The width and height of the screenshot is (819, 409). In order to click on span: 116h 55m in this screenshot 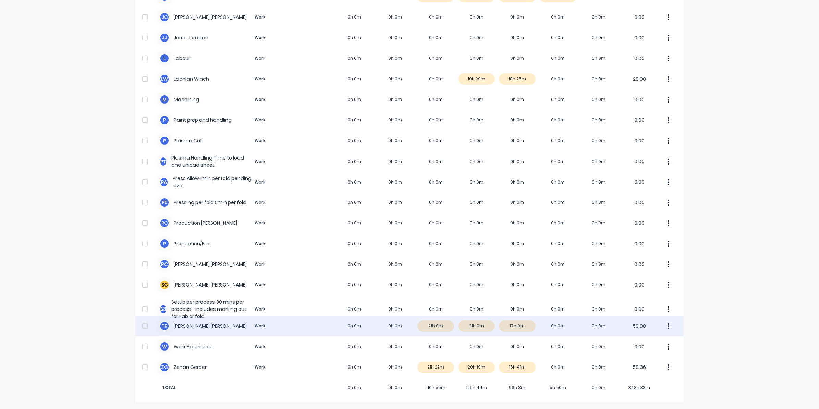, I will do `click(436, 387)`.